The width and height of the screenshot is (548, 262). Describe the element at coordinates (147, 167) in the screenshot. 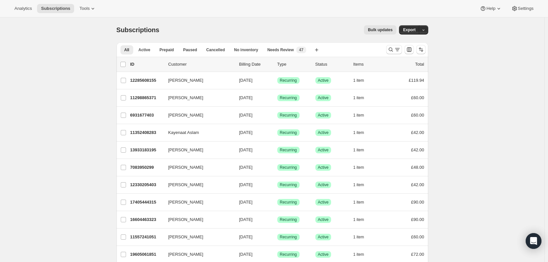

I see `p: 7083950299` at that location.